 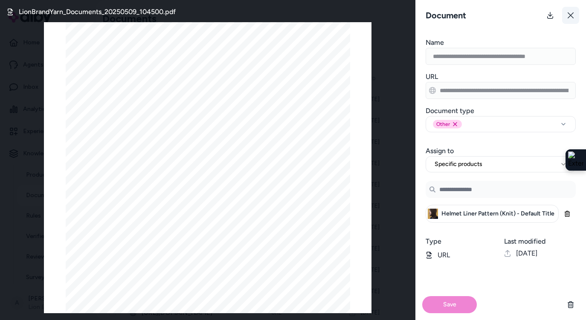 I want to click on label: Assign to, so click(x=440, y=151).